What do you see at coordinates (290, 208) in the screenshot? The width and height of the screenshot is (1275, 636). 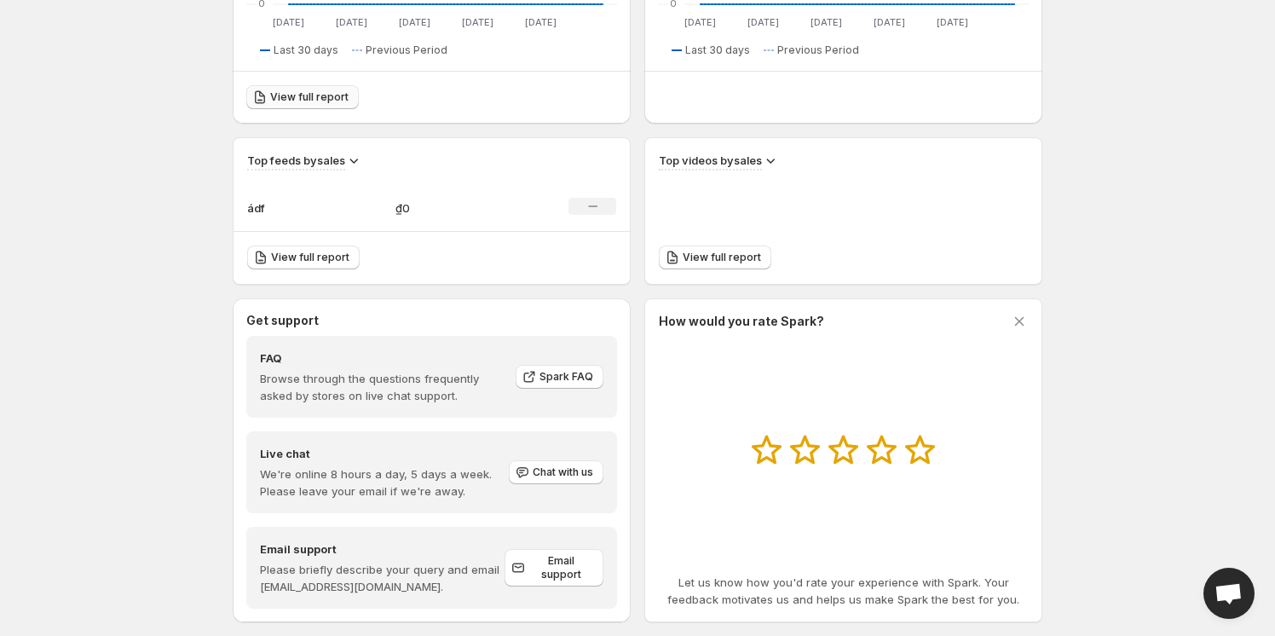 I see `p: ádf` at bounding box center [290, 208].